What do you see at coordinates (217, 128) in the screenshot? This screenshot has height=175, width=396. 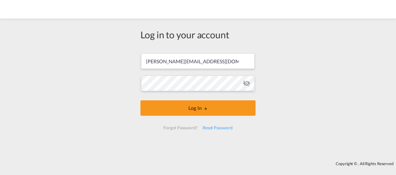 I see `div: Reset Password` at bounding box center [217, 128].